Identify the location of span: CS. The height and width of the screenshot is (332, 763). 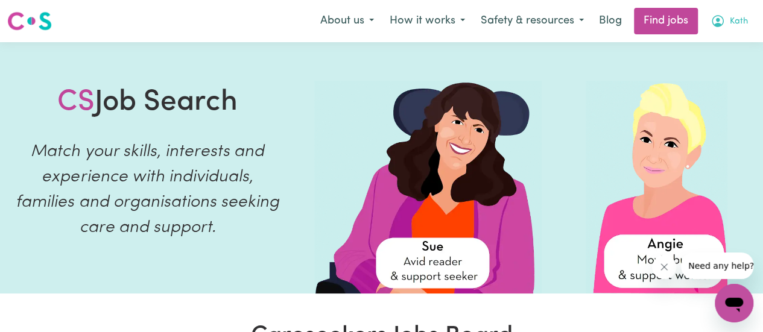
(75, 103).